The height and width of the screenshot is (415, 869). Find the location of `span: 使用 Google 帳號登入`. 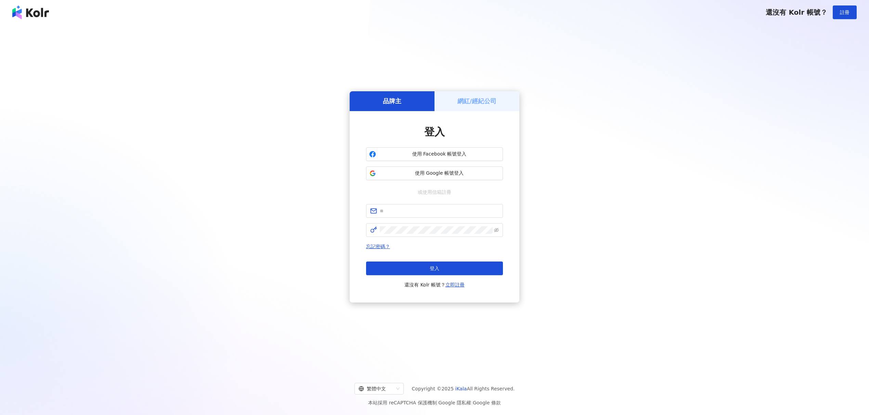

span: 使用 Google 帳號登入 is located at coordinates (439, 173).